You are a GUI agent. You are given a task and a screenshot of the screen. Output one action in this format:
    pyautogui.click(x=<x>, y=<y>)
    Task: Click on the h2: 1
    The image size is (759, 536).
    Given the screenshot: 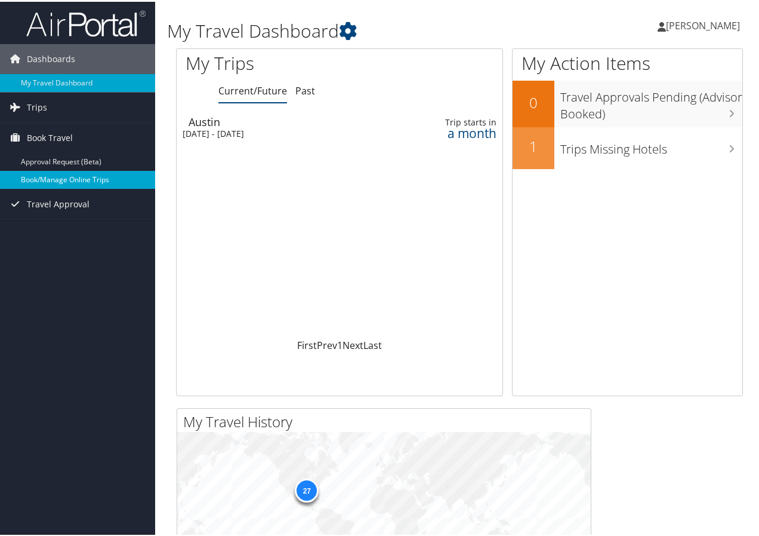 What is the action you would take?
    pyautogui.click(x=534, y=144)
    